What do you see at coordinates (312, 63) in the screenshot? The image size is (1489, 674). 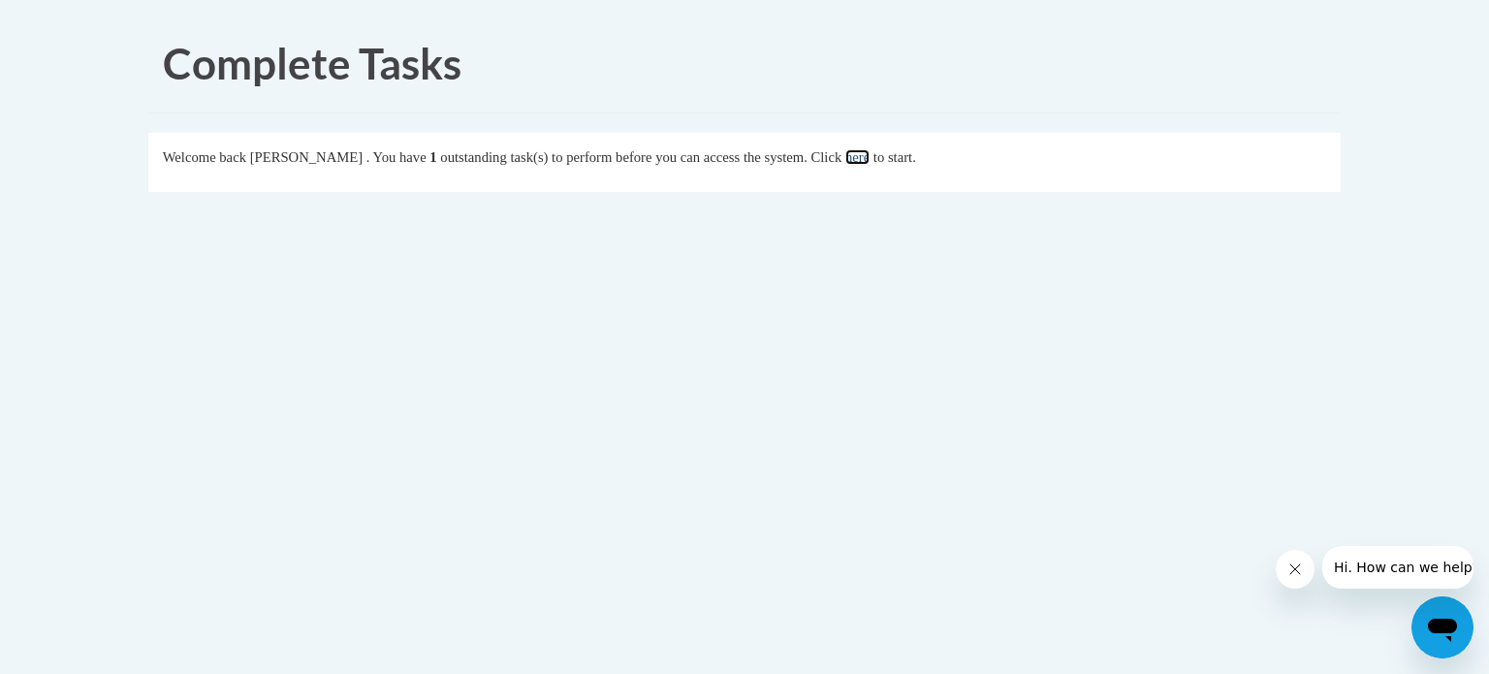 I see `span: Complete Tasks` at bounding box center [312, 63].